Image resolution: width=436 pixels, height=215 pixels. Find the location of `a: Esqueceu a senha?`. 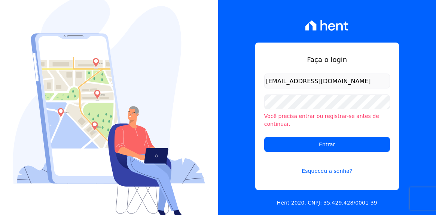

a: Esqueceu a senha? is located at coordinates (327, 167).